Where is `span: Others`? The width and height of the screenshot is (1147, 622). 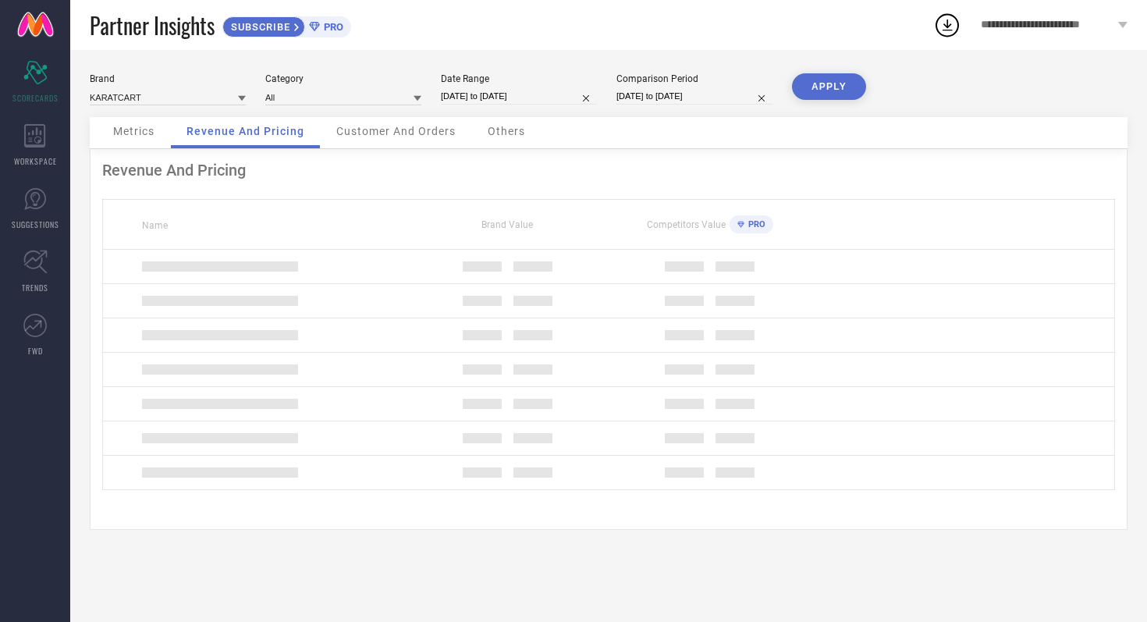 span: Others is located at coordinates (506, 131).